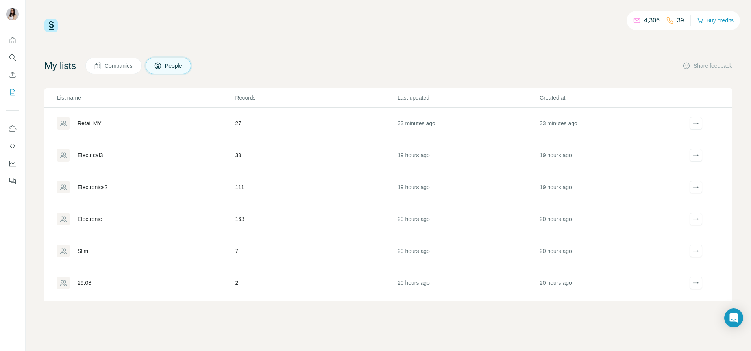 The height and width of the screenshot is (351, 751). What do you see at coordinates (13, 57) in the screenshot?
I see `button: Search` at bounding box center [13, 57].